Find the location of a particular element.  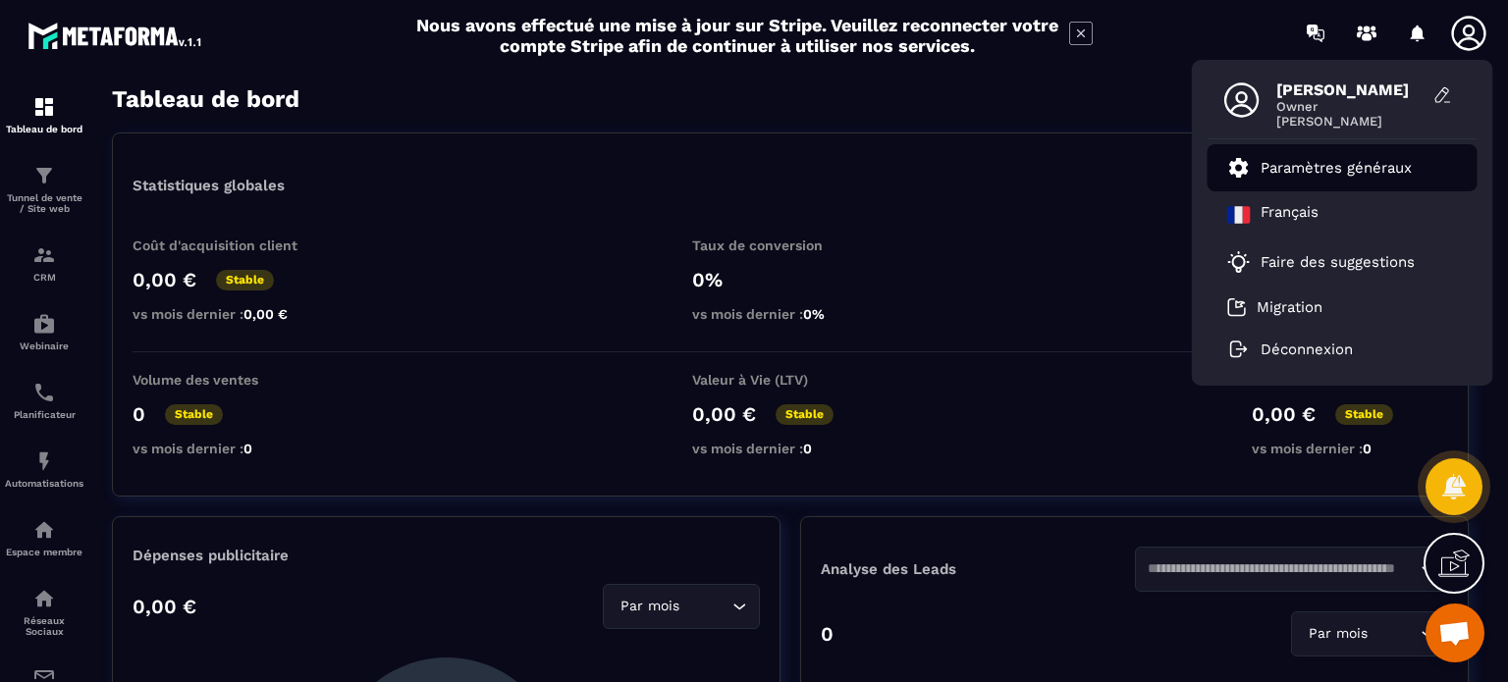

p: Espace membre is located at coordinates (44, 552).